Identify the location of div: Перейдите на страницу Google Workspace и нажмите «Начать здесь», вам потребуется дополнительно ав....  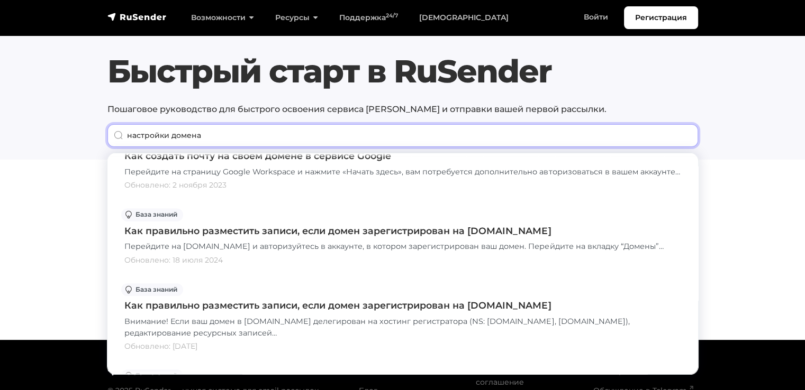
(403, 172).